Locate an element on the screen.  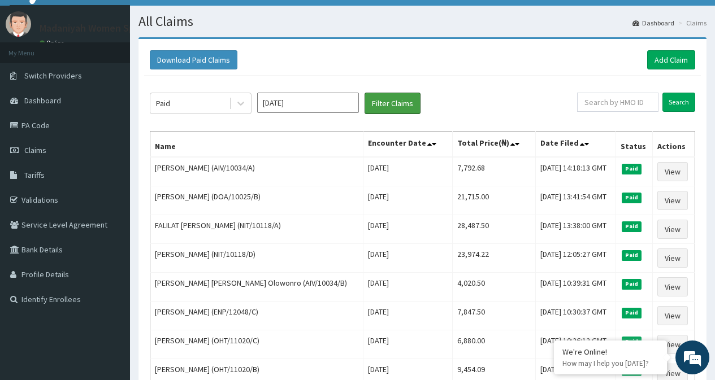
span: Tariffs is located at coordinates (34, 175).